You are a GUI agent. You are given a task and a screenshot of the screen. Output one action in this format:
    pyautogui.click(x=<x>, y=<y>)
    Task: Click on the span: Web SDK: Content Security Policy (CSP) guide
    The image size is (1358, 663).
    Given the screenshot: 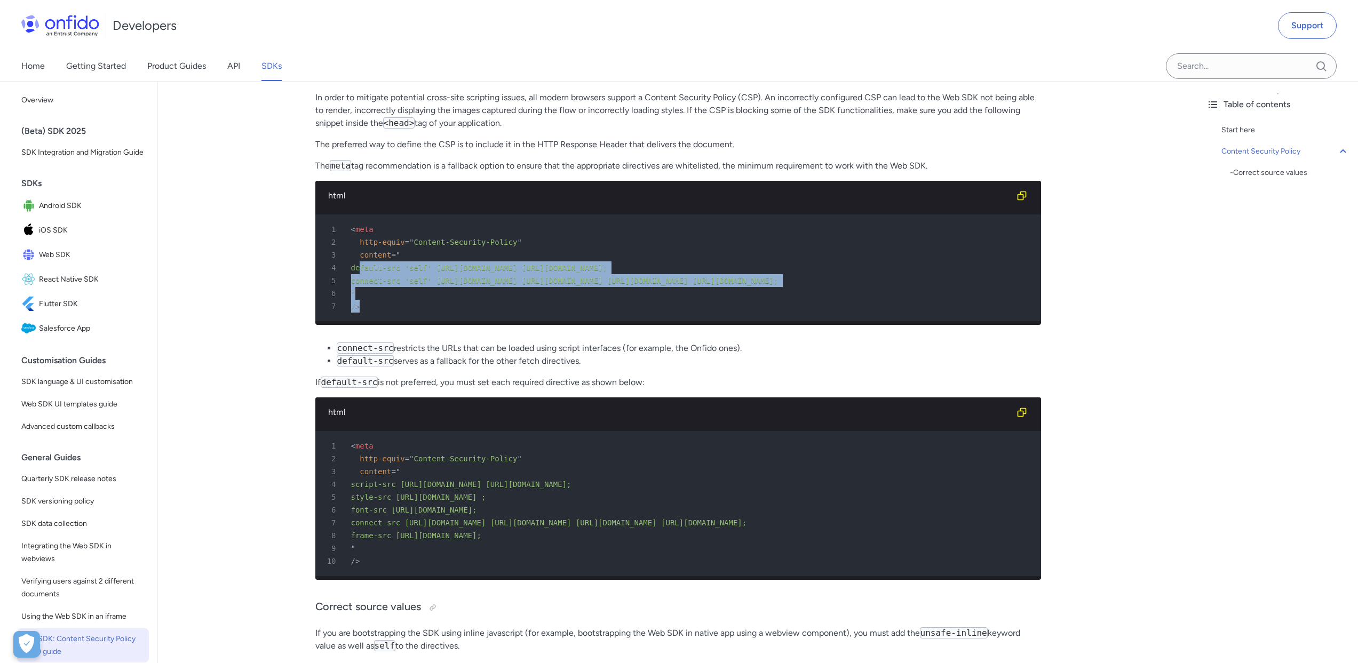 What is the action you would take?
    pyautogui.click(x=83, y=646)
    